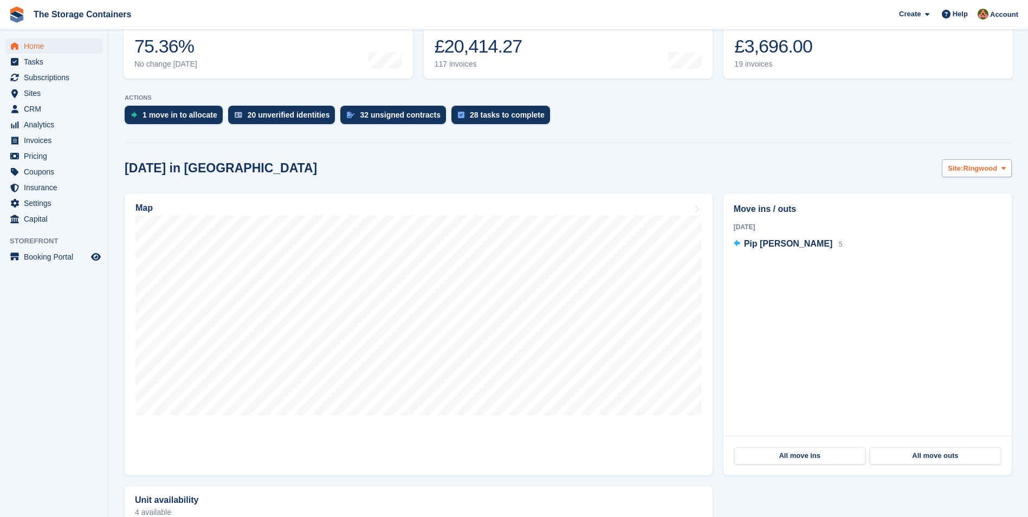 This screenshot has width=1028, height=517. What do you see at coordinates (56, 172) in the screenshot?
I see `span: Coupons` at bounding box center [56, 172].